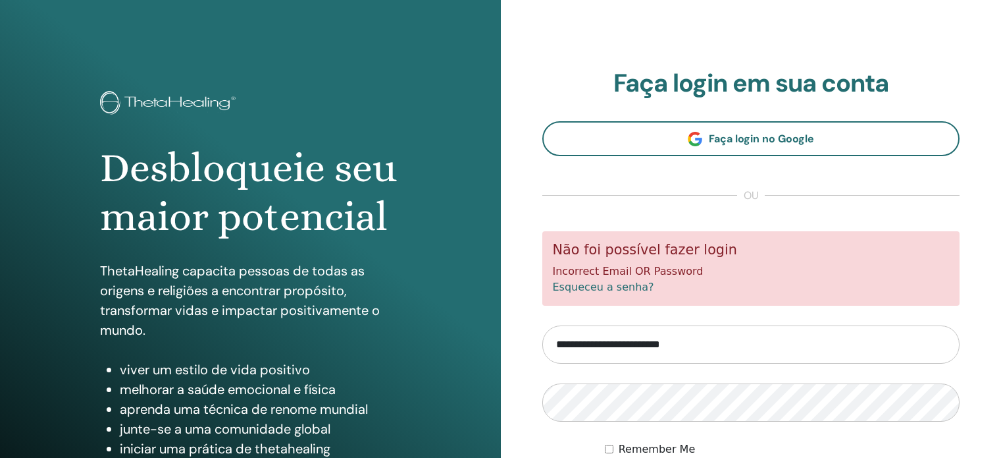 Image resolution: width=1001 pixels, height=458 pixels. I want to click on li: junte-se a uma comunidade global, so click(260, 429).